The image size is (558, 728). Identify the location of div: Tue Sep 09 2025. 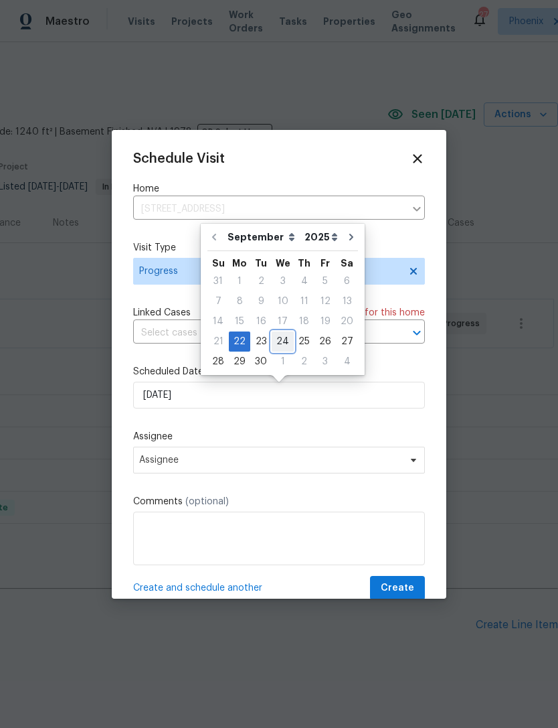
(261, 301).